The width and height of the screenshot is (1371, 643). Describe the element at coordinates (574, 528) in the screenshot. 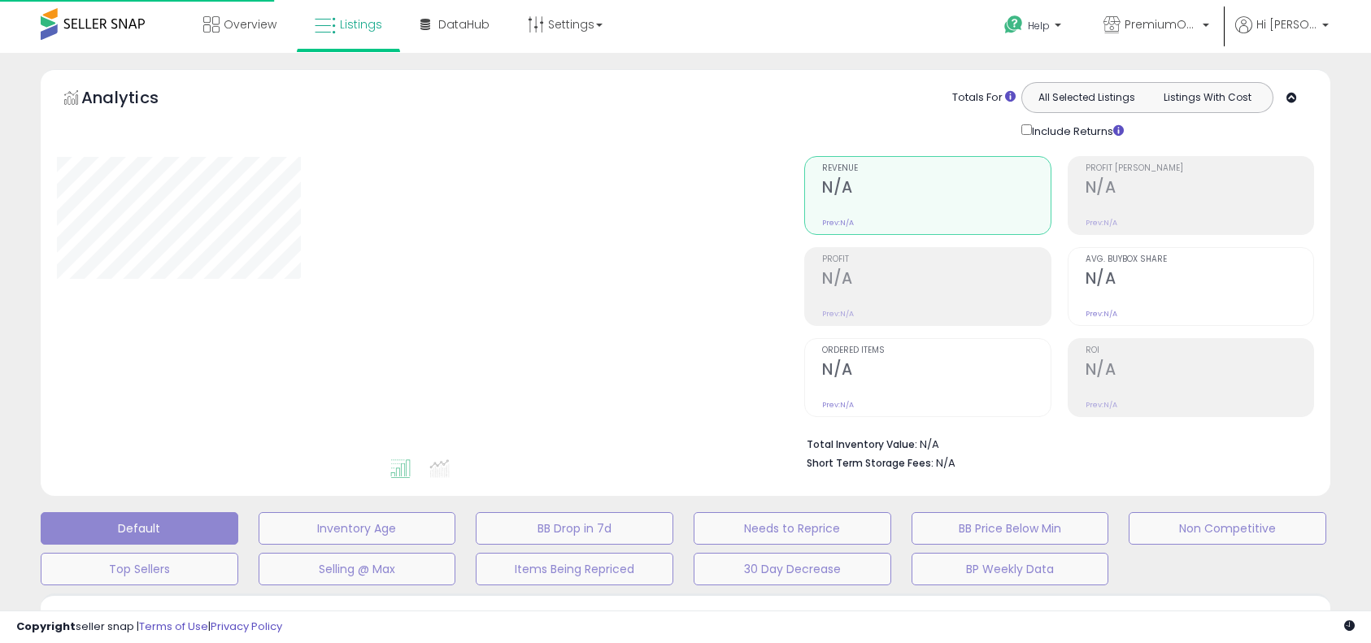

I see `button: BB Drop in 7d` at that location.